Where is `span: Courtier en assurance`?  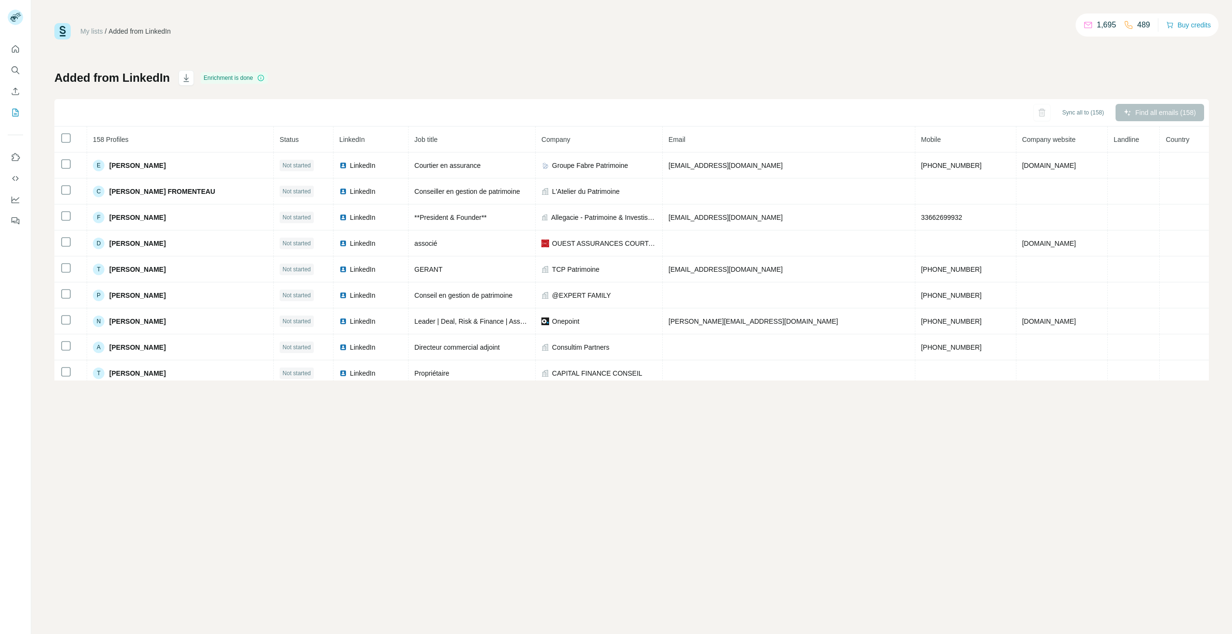
span: Courtier en assurance is located at coordinates (447, 166).